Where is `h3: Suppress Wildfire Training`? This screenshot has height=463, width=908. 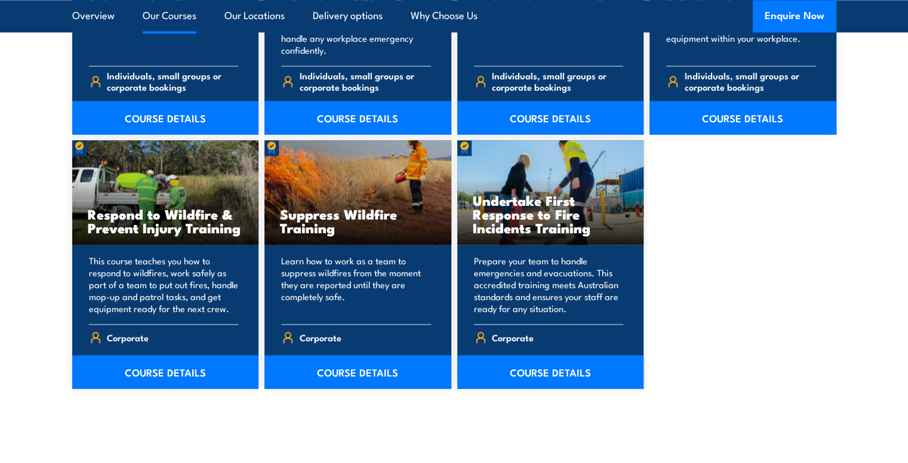 h3: Suppress Wildfire Training is located at coordinates (357, 221).